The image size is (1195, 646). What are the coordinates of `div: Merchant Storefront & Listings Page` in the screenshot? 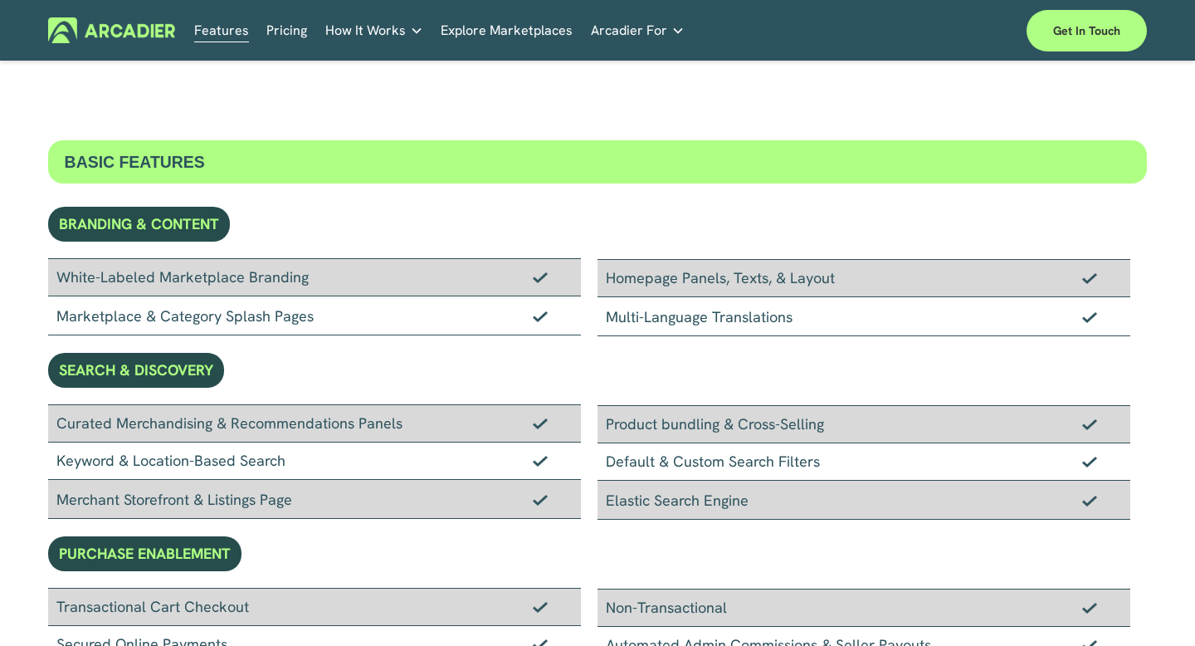 It's located at (315, 499).